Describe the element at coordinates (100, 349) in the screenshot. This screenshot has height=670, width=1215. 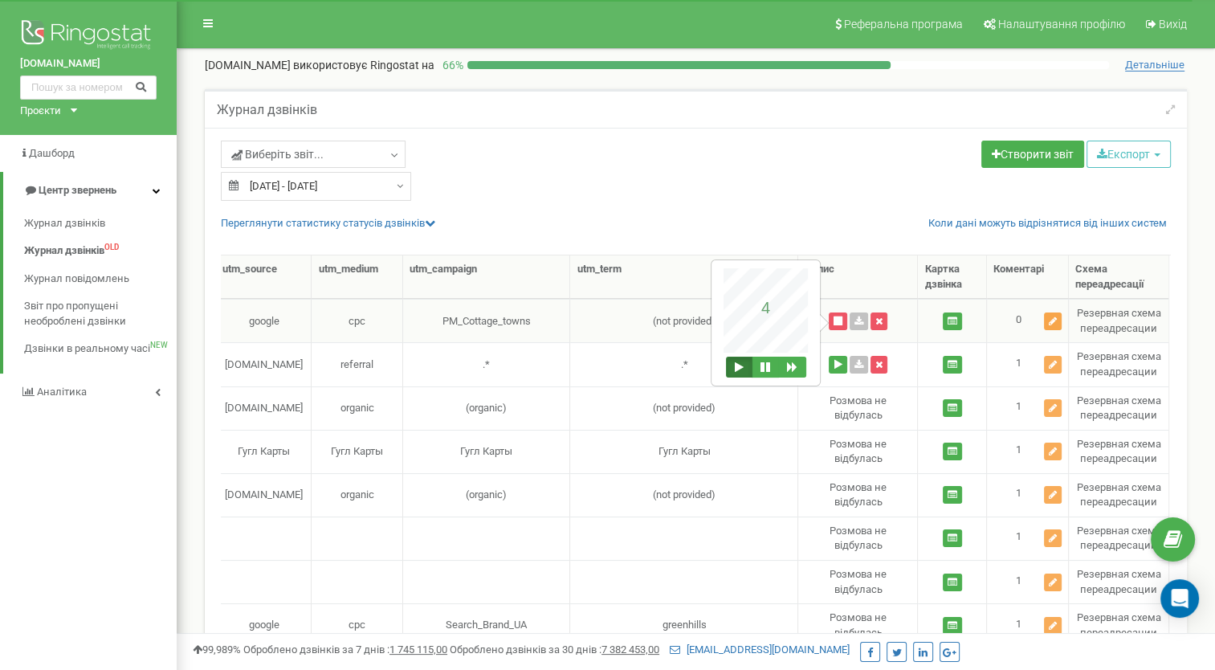
I see `a: Дзвінки в реальному часіNEW` at that location.